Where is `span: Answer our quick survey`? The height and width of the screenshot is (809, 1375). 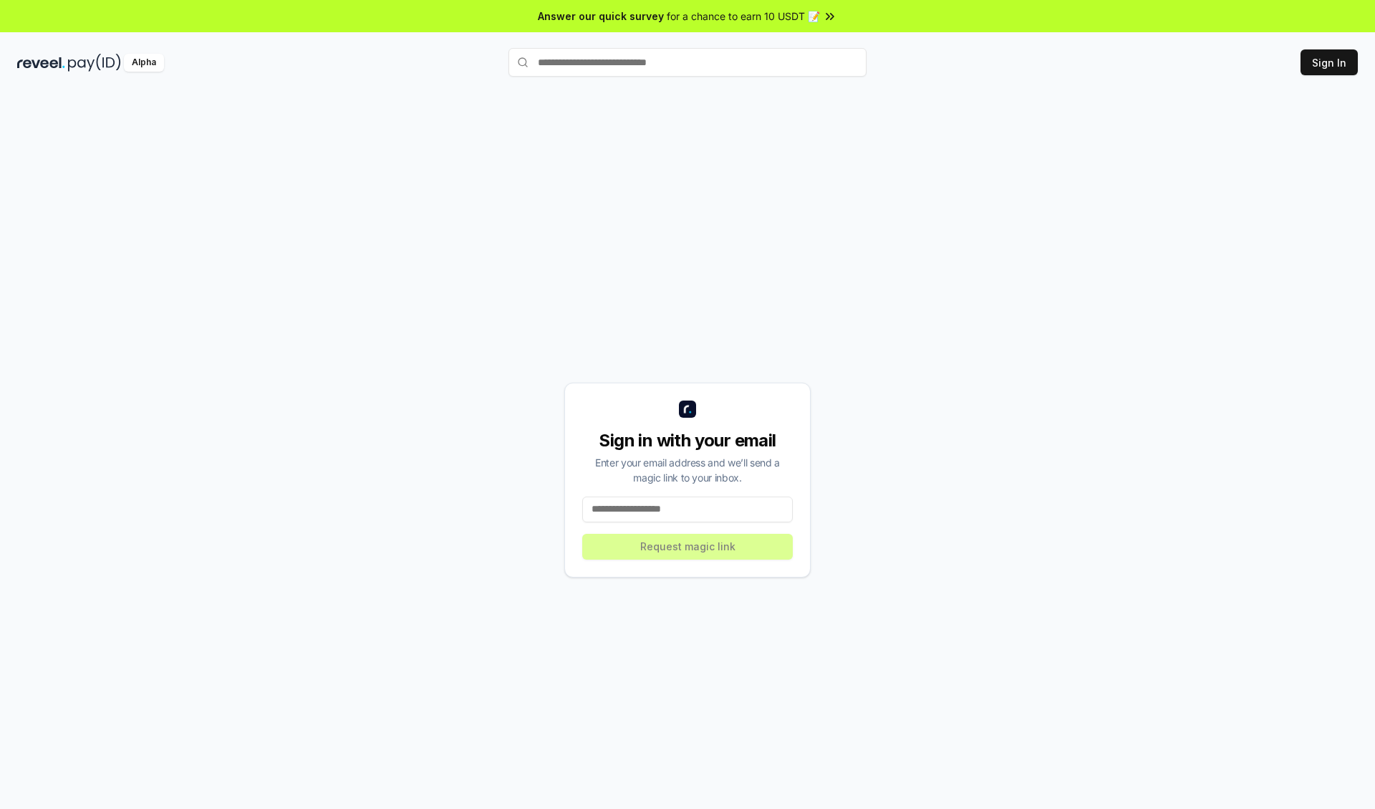
span: Answer our quick survey is located at coordinates (601, 16).